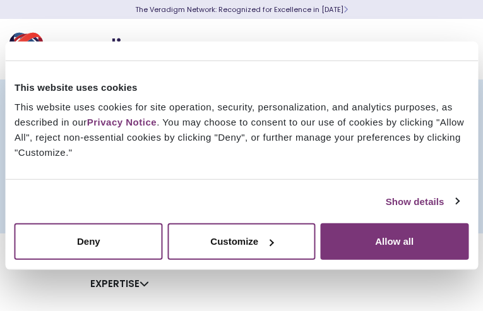 This screenshot has height=311, width=483. What do you see at coordinates (422, 201) in the screenshot?
I see `a: Show details` at bounding box center [422, 201].